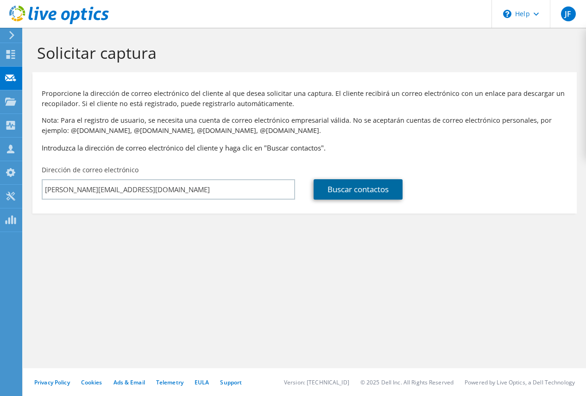 This screenshot has width=586, height=396. Describe the element at coordinates (90, 170) in the screenshot. I see `label: Dirección de correo electrónico` at that location.